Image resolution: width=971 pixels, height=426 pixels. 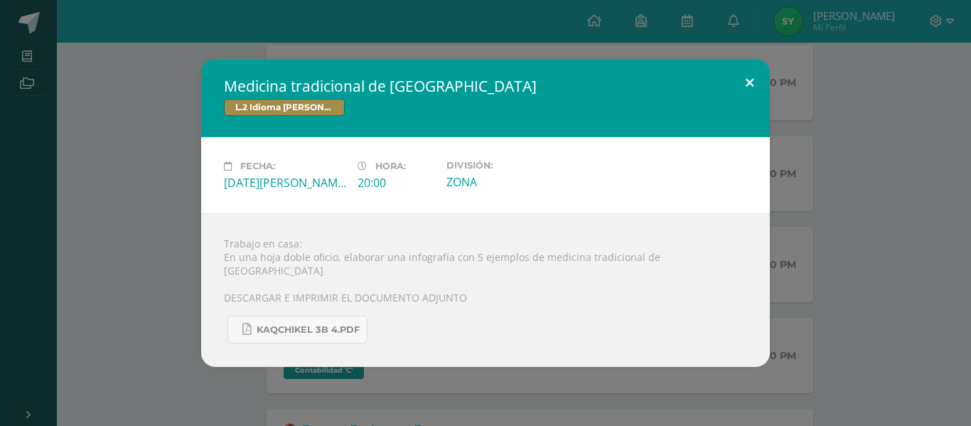 What do you see at coordinates (297, 329) in the screenshot?
I see `a: KAQCHIKEL 3B 4.pdf` at bounding box center [297, 329].